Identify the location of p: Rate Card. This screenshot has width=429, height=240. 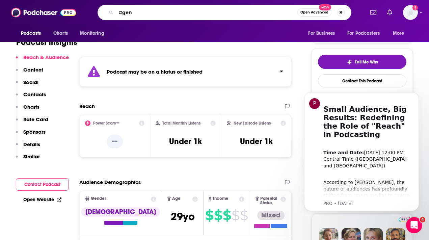
(36, 119).